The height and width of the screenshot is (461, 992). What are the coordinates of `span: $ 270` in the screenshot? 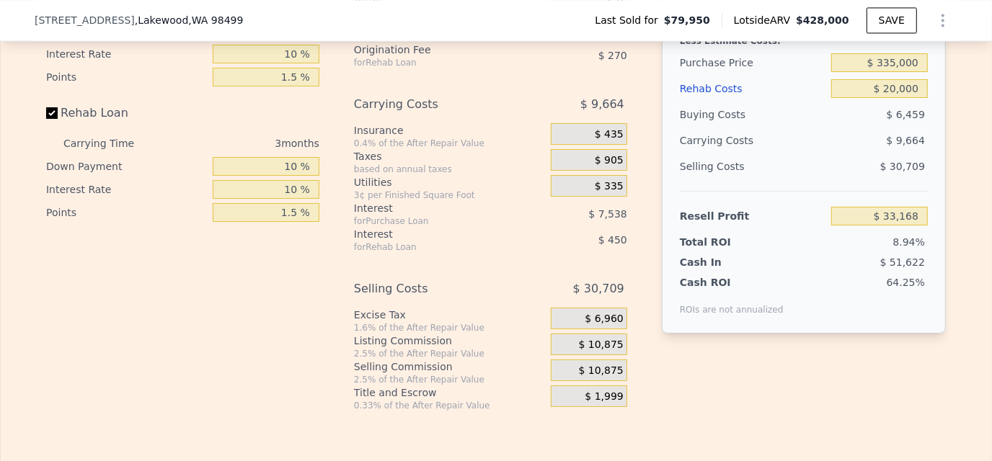 It's located at (613, 56).